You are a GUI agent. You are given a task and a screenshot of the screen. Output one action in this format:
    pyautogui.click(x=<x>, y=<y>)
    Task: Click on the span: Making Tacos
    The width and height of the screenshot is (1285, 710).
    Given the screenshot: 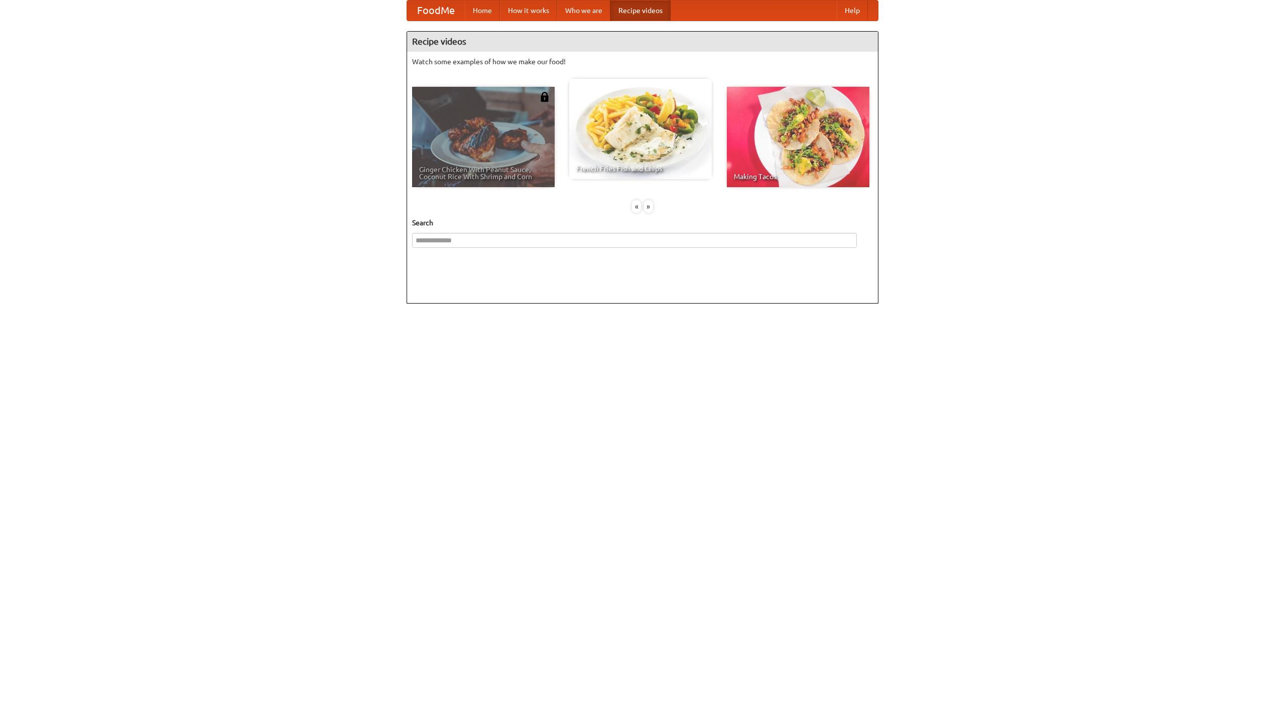 What is the action you would take?
    pyautogui.click(x=798, y=177)
    